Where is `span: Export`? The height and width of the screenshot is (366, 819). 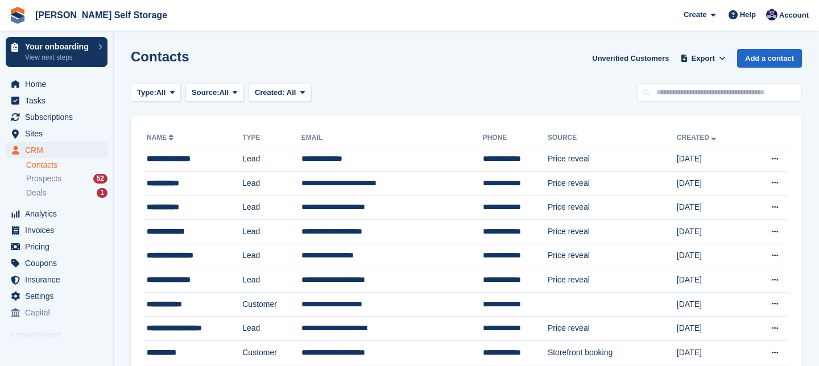
span: Export is located at coordinates (703, 59).